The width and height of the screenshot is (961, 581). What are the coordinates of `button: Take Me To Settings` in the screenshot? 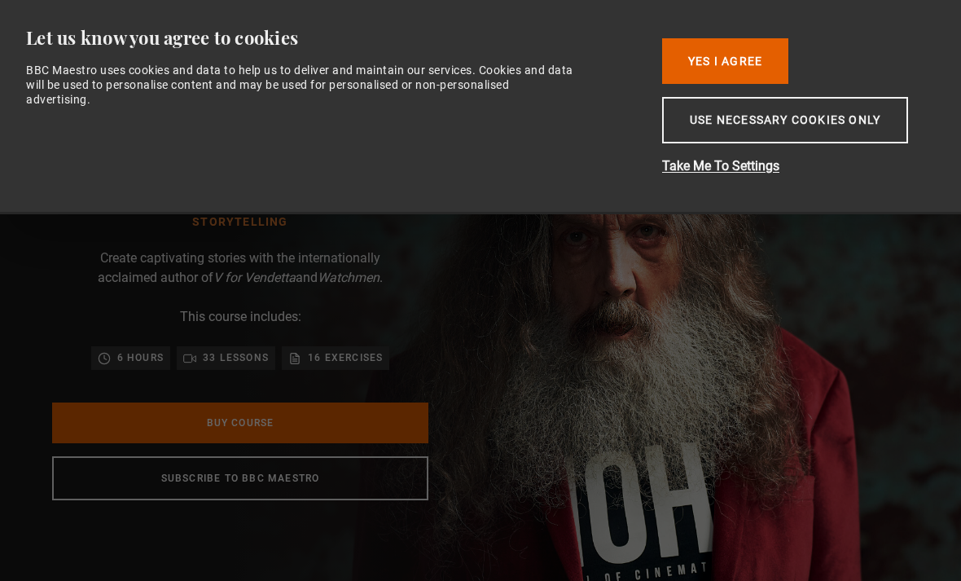 It's located at (792, 166).